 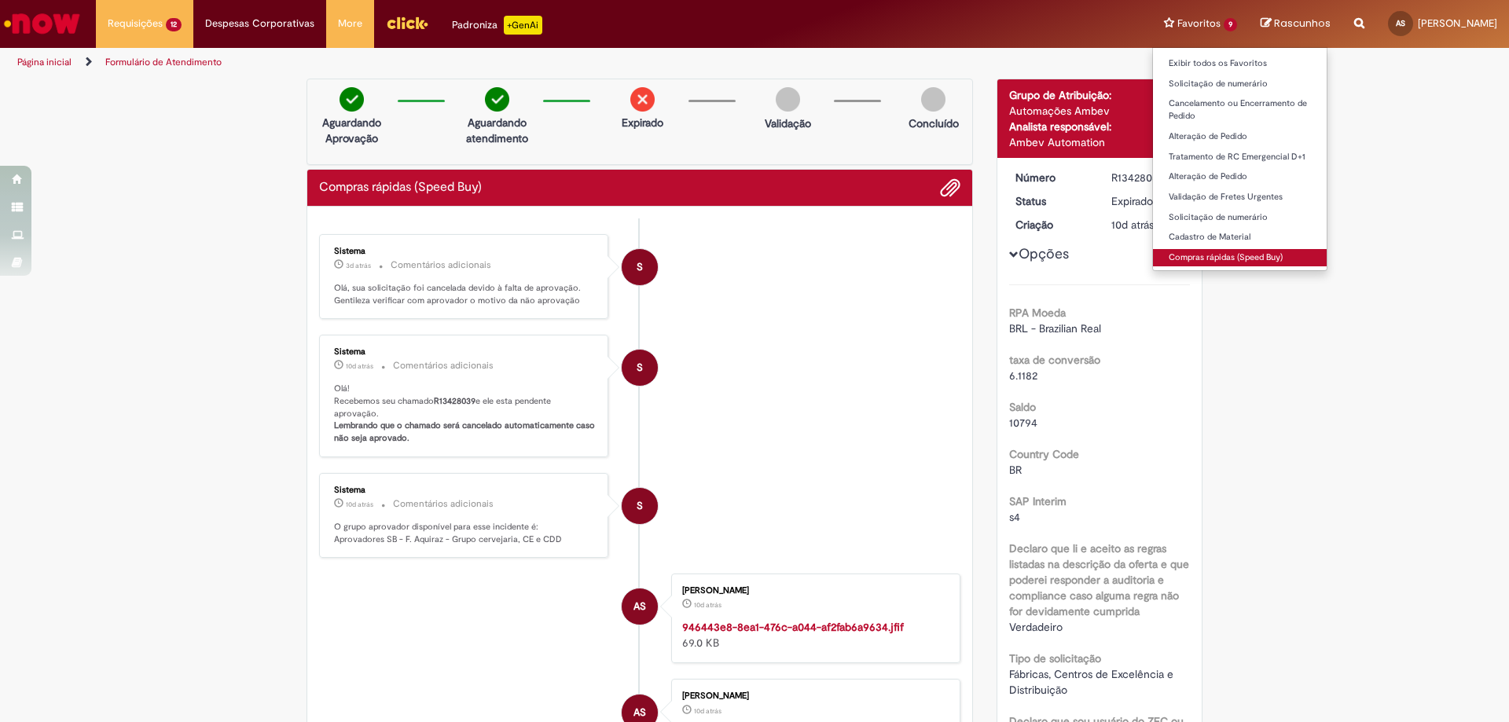 What do you see at coordinates (174, 24) in the screenshot?
I see `span: 12` at bounding box center [174, 24].